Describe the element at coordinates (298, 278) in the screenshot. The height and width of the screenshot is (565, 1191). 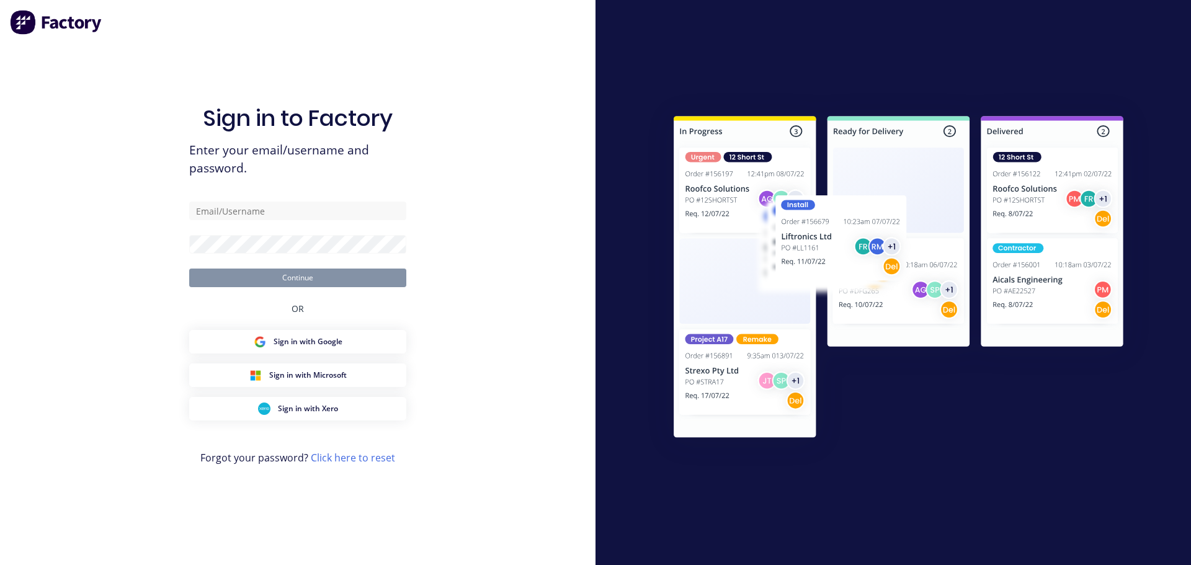
I see `button: Continue` at that location.